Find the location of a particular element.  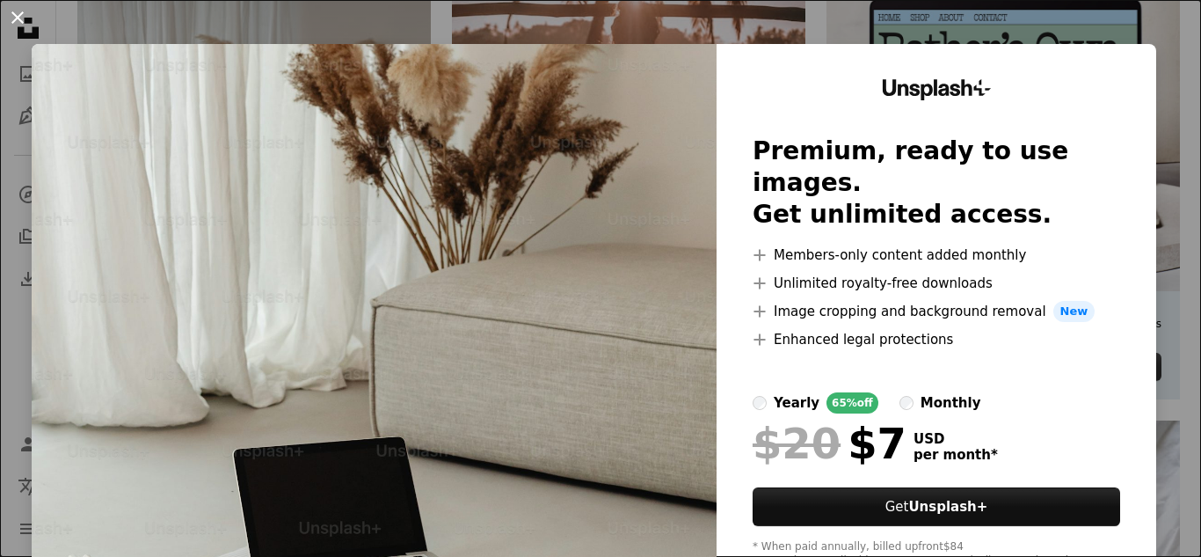

div: yearly is located at coordinates (797, 403).